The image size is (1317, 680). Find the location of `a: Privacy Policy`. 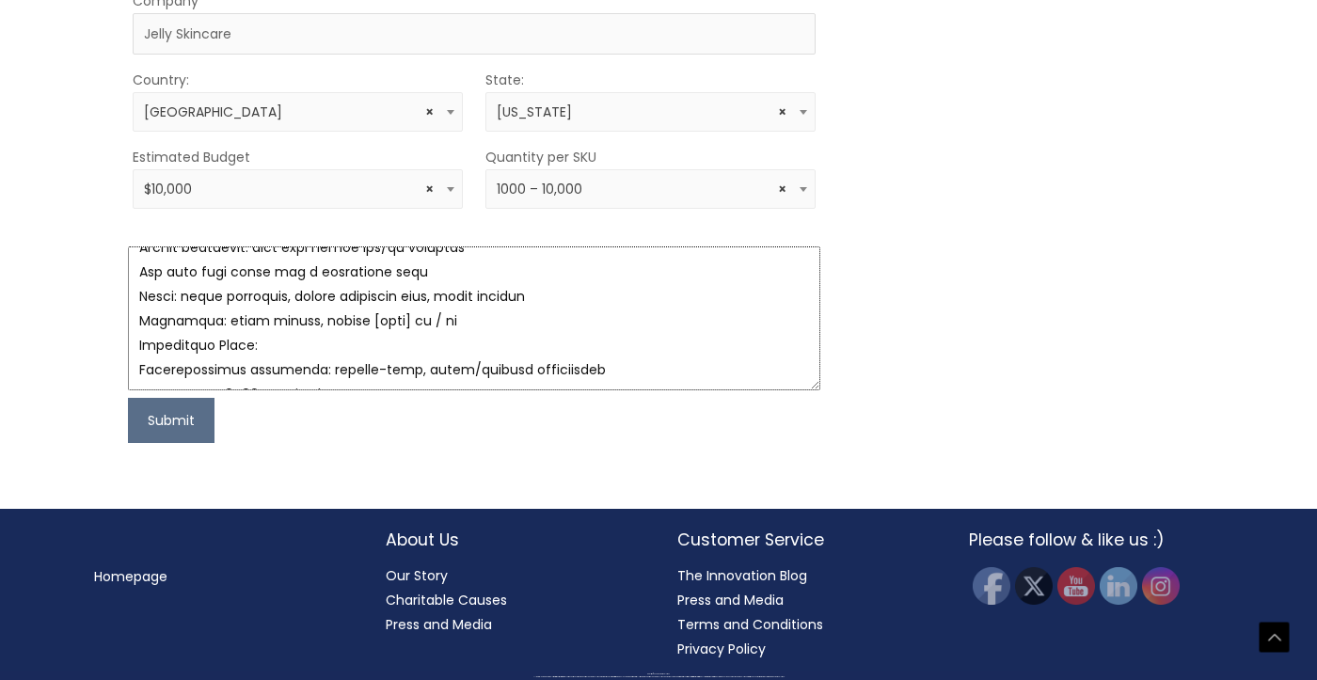

a: Privacy Policy is located at coordinates (722, 649).